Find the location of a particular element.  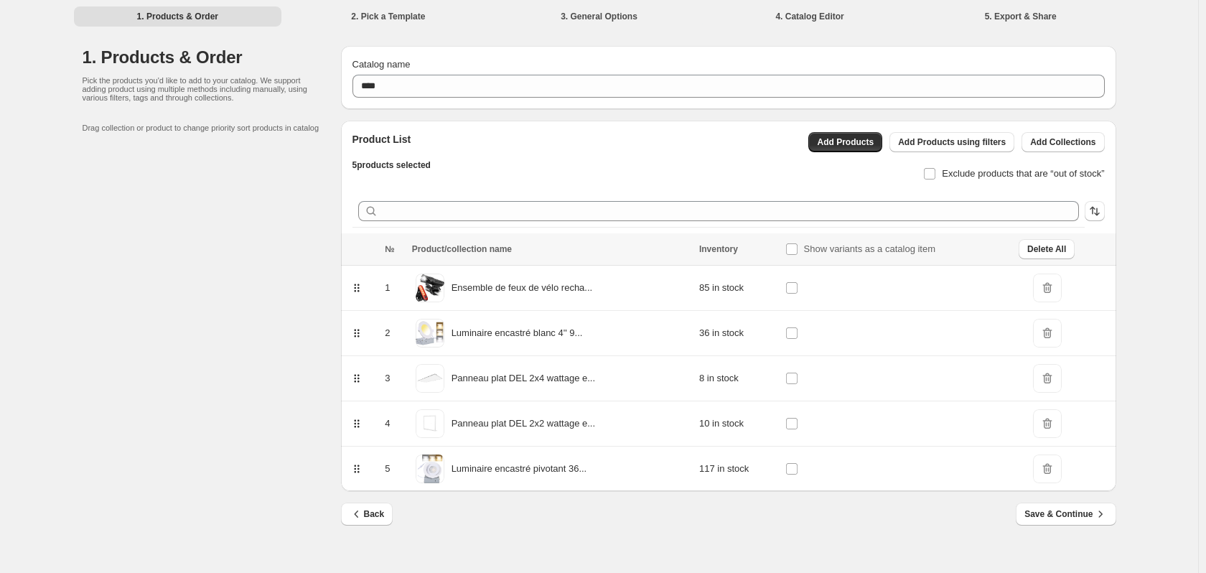

td: 8 in stock is located at coordinates (738, 378).